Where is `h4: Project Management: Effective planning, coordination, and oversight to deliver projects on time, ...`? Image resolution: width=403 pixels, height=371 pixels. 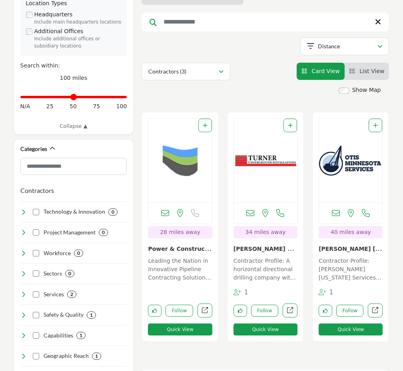
h4: Project Management: Effective planning, coordination, and oversight to deliver projects on time, ... is located at coordinates (69, 232).